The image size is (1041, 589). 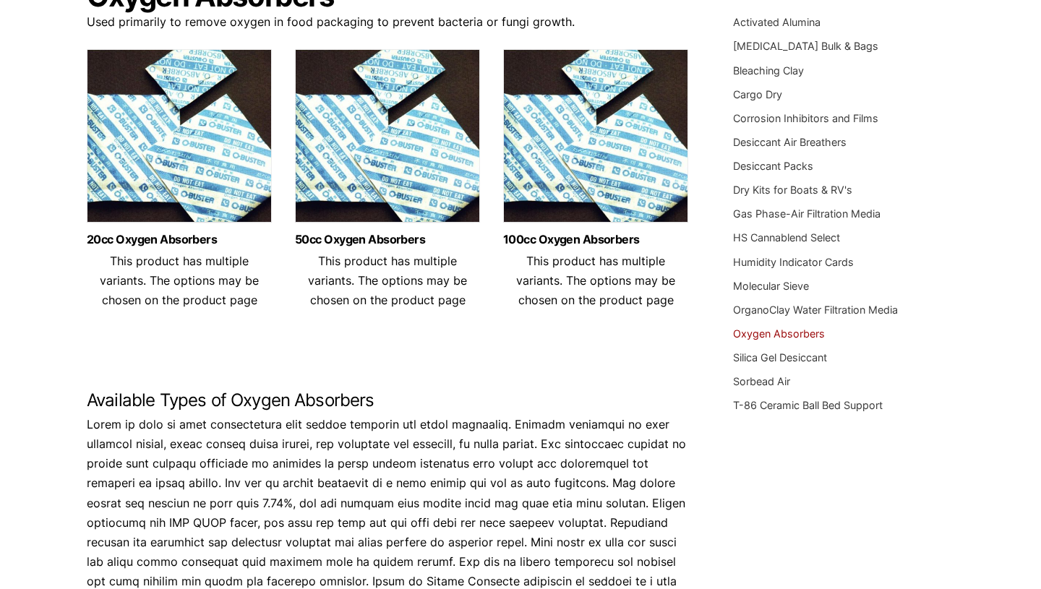 I want to click on a: 50cc Oxygen Absorbers, so click(x=388, y=239).